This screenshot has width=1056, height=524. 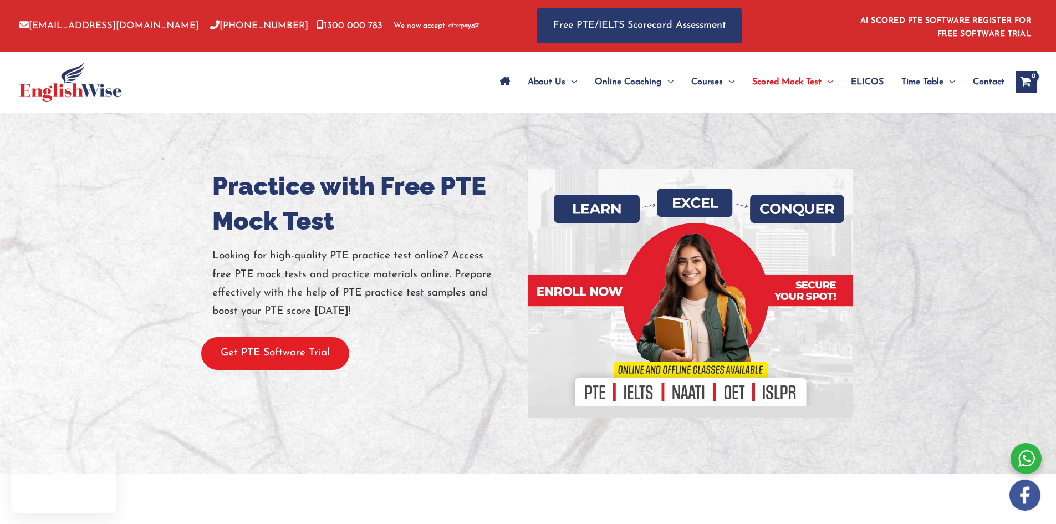 I want to click on span: Scored Mock Test, so click(x=786, y=82).